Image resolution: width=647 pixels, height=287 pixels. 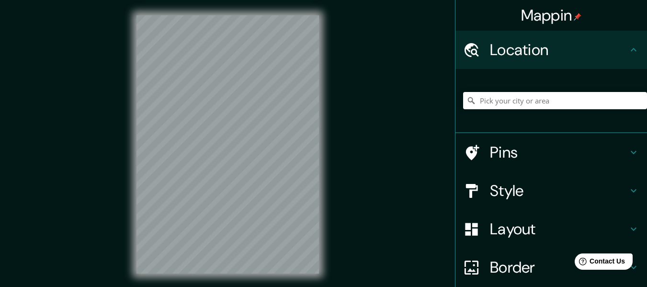 I want to click on span: Contact Us, so click(x=46, y=11).